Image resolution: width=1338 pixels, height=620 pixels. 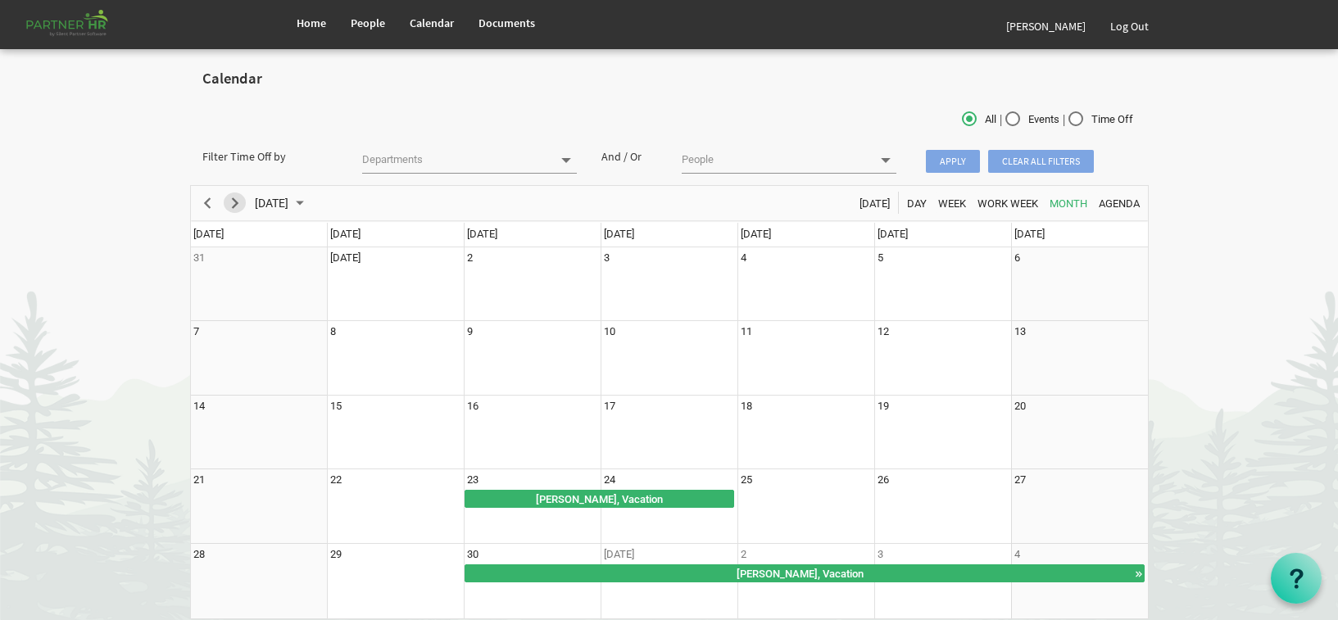 What do you see at coordinates (456, 160) in the screenshot?
I see `input: Departments` at bounding box center [456, 160].